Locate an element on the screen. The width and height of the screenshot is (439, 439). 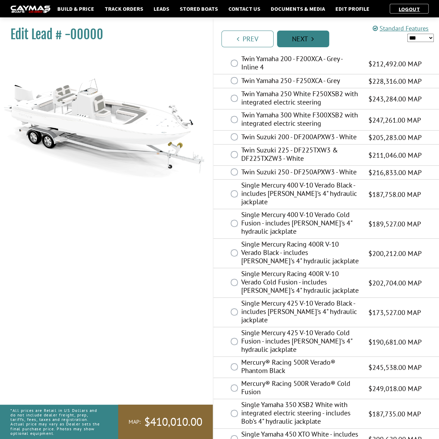
img: caymas-dealer-connect-2ed40d3bc7270c1d8d7ffb4b79bf05adc795679939227970def78ec6f6c03838.gif is located at coordinates (30, 9).